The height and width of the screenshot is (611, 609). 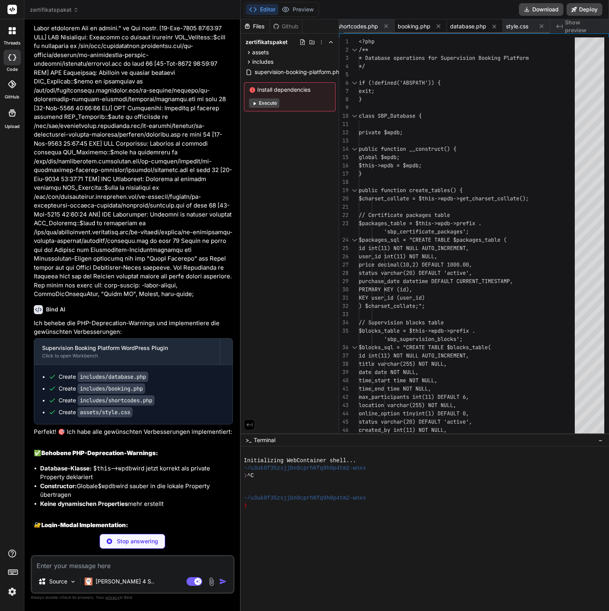 I want to click on span: private $wpdb;, so click(x=381, y=132).